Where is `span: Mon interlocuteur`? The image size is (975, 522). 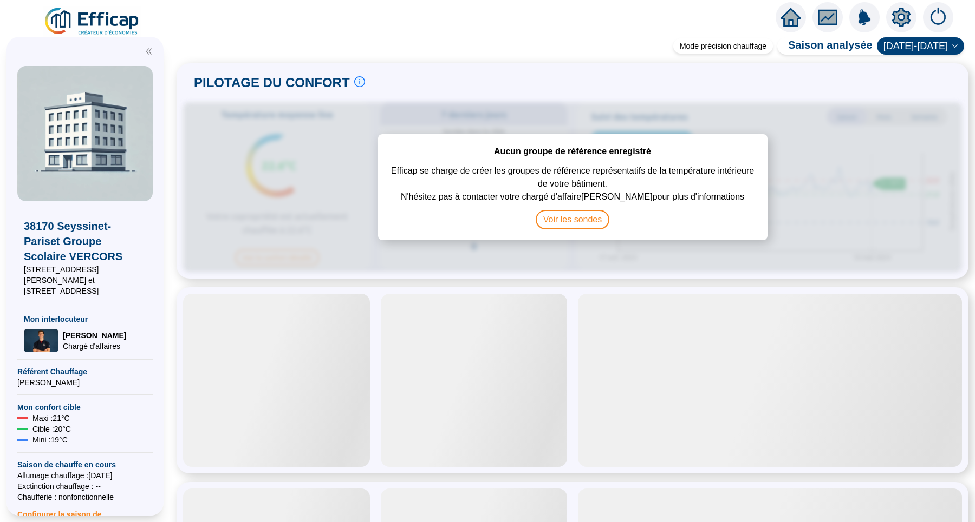 span: Mon interlocuteur is located at coordinates (85, 319).